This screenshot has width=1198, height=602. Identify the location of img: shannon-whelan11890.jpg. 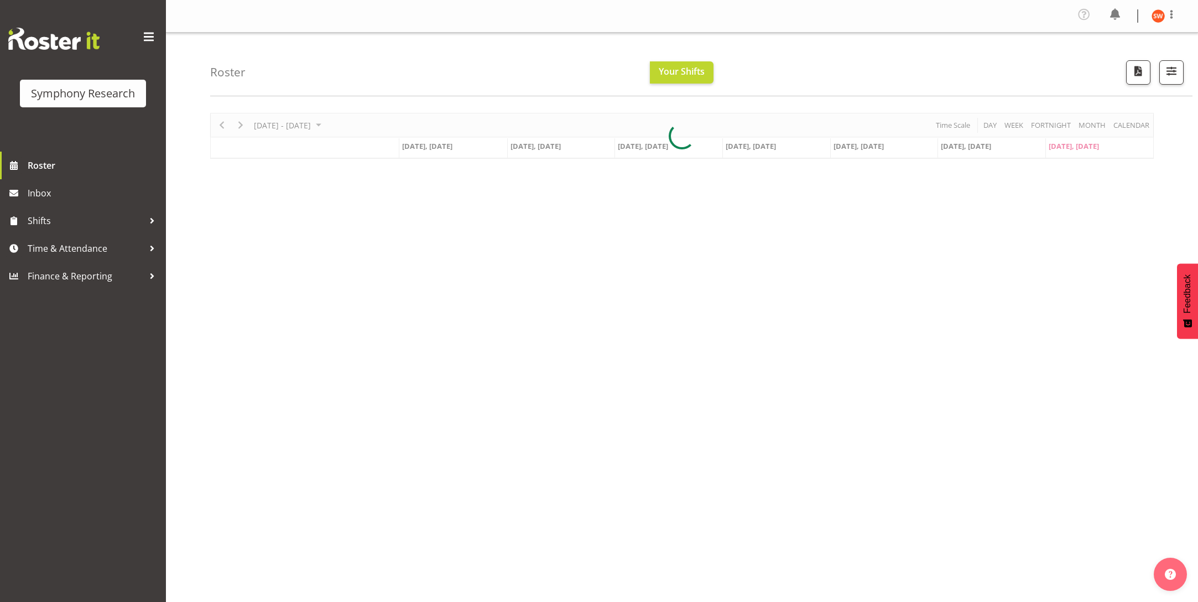
(1159, 16).